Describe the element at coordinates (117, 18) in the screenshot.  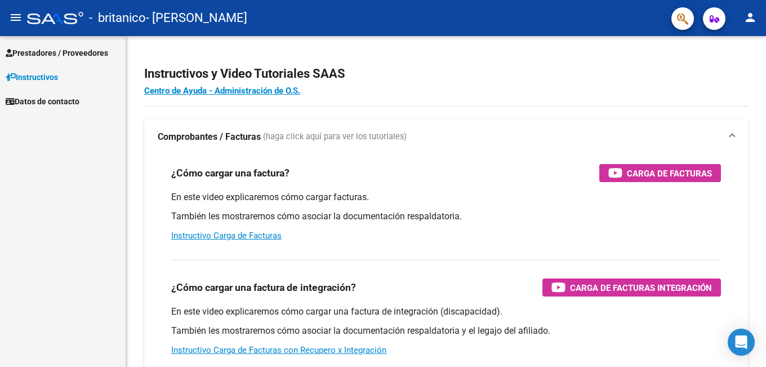
I see `span: - britanico` at that location.